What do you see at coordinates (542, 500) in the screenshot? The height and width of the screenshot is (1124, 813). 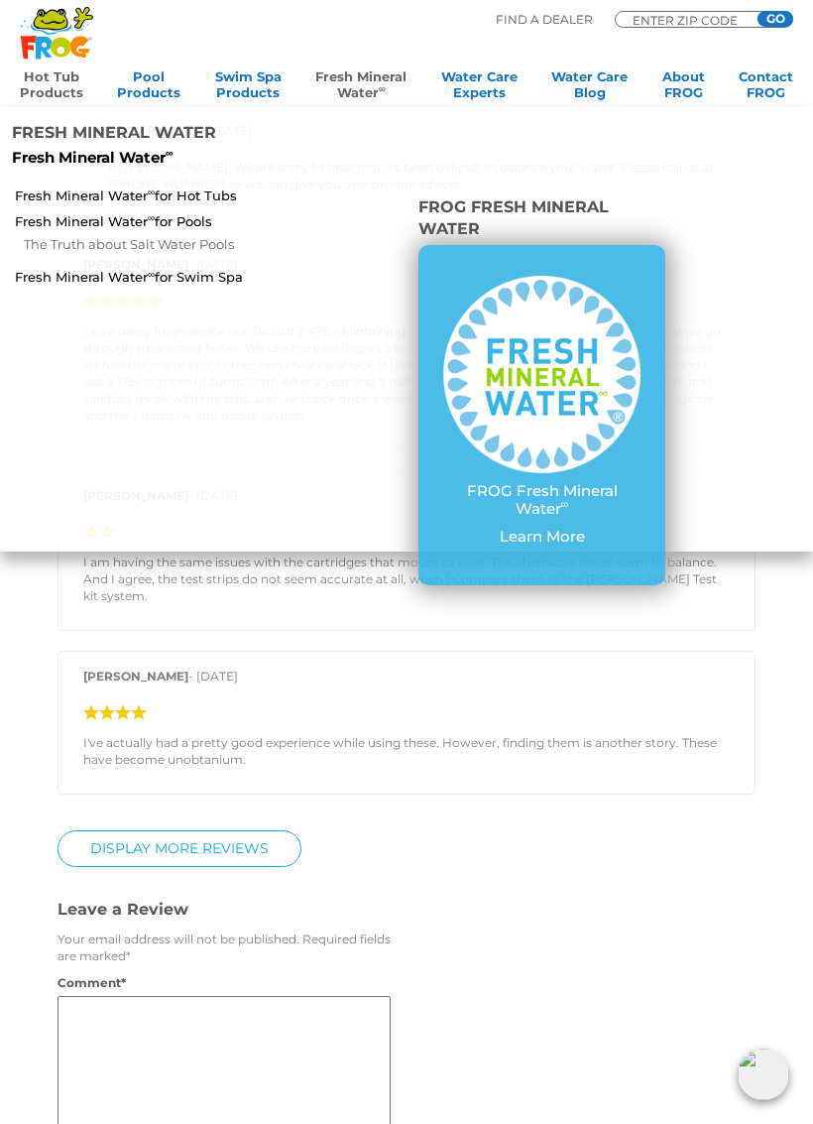 I see `p: FROG Fresh Mineral Water` at bounding box center [542, 500].